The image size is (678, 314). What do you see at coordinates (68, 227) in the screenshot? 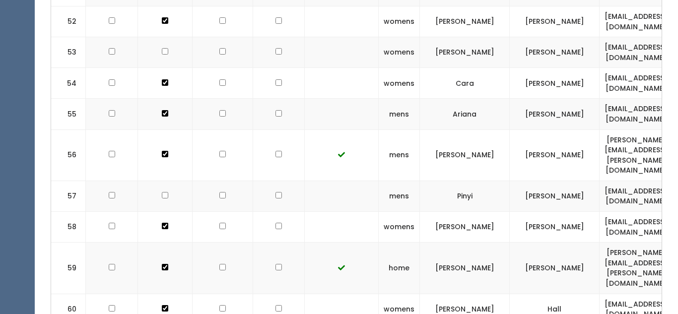
I see `td: 58` at bounding box center [68, 227].